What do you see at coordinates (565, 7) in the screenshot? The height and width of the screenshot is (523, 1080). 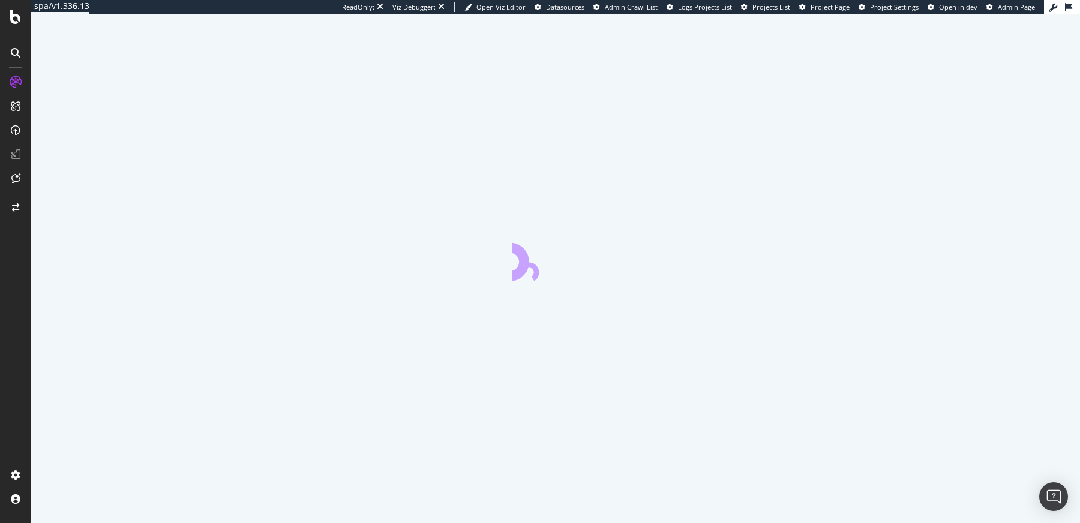 I see `span: Datasources` at bounding box center [565, 7].